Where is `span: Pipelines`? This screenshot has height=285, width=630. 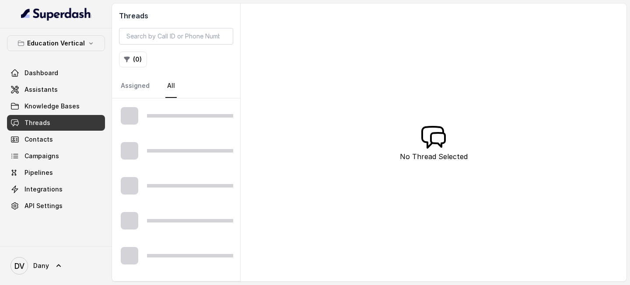
span: Pipelines is located at coordinates (38, 173).